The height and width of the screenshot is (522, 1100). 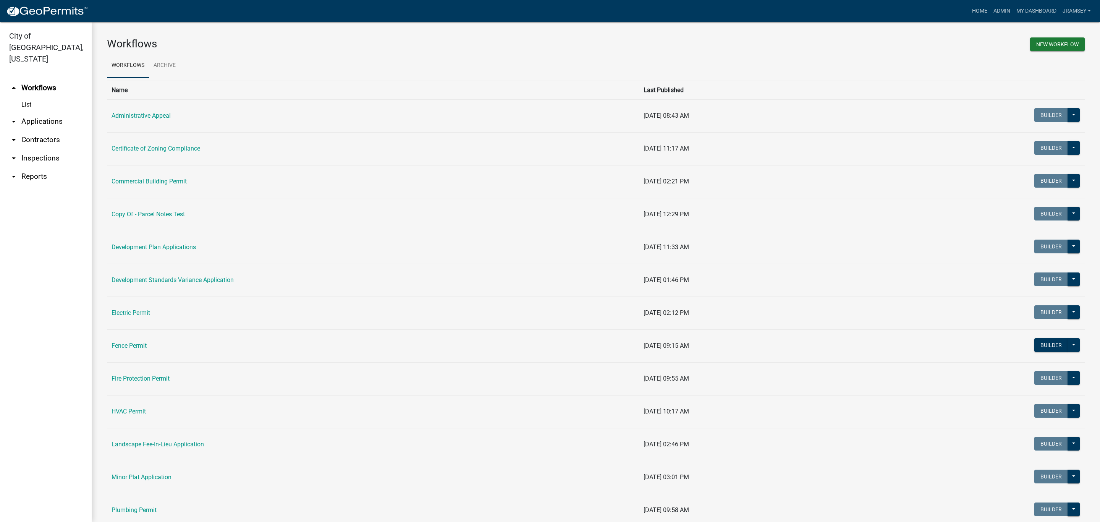 What do you see at coordinates (141, 477) in the screenshot?
I see `a: Minor Plat Application` at bounding box center [141, 477].